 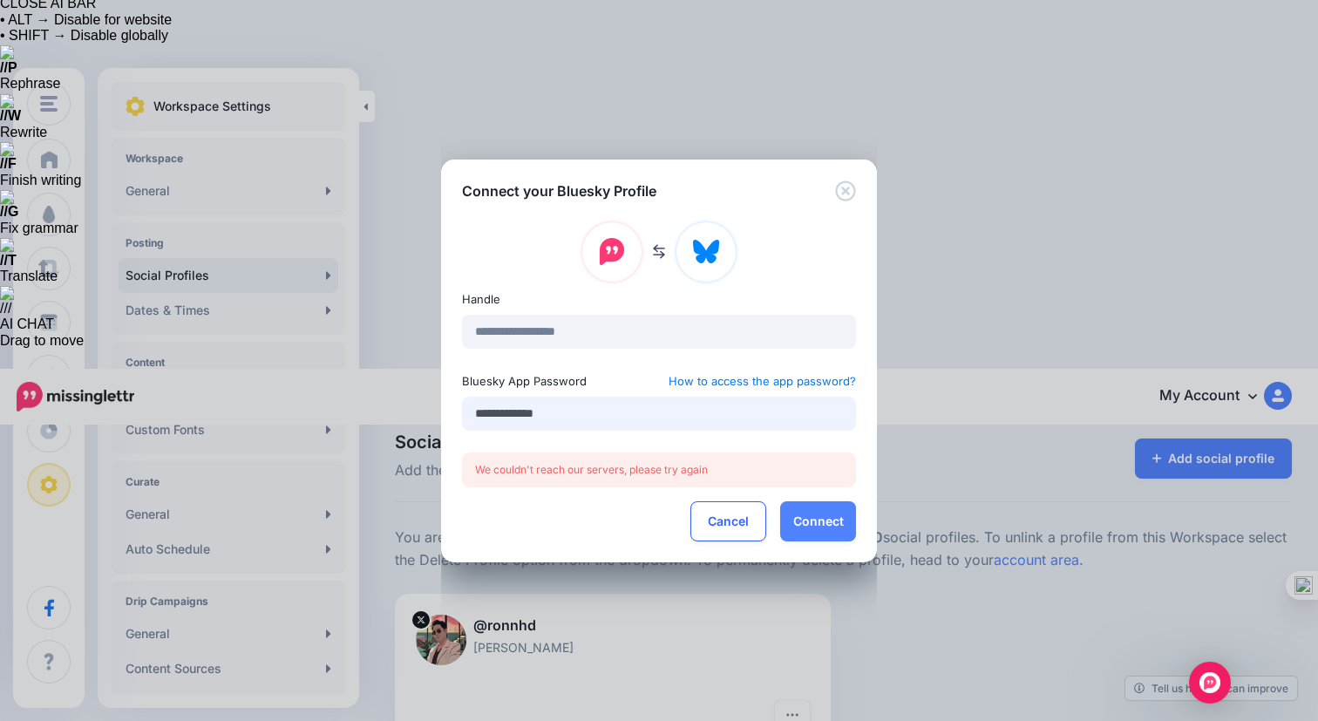 I want to click on button: Connect, so click(x=818, y=521).